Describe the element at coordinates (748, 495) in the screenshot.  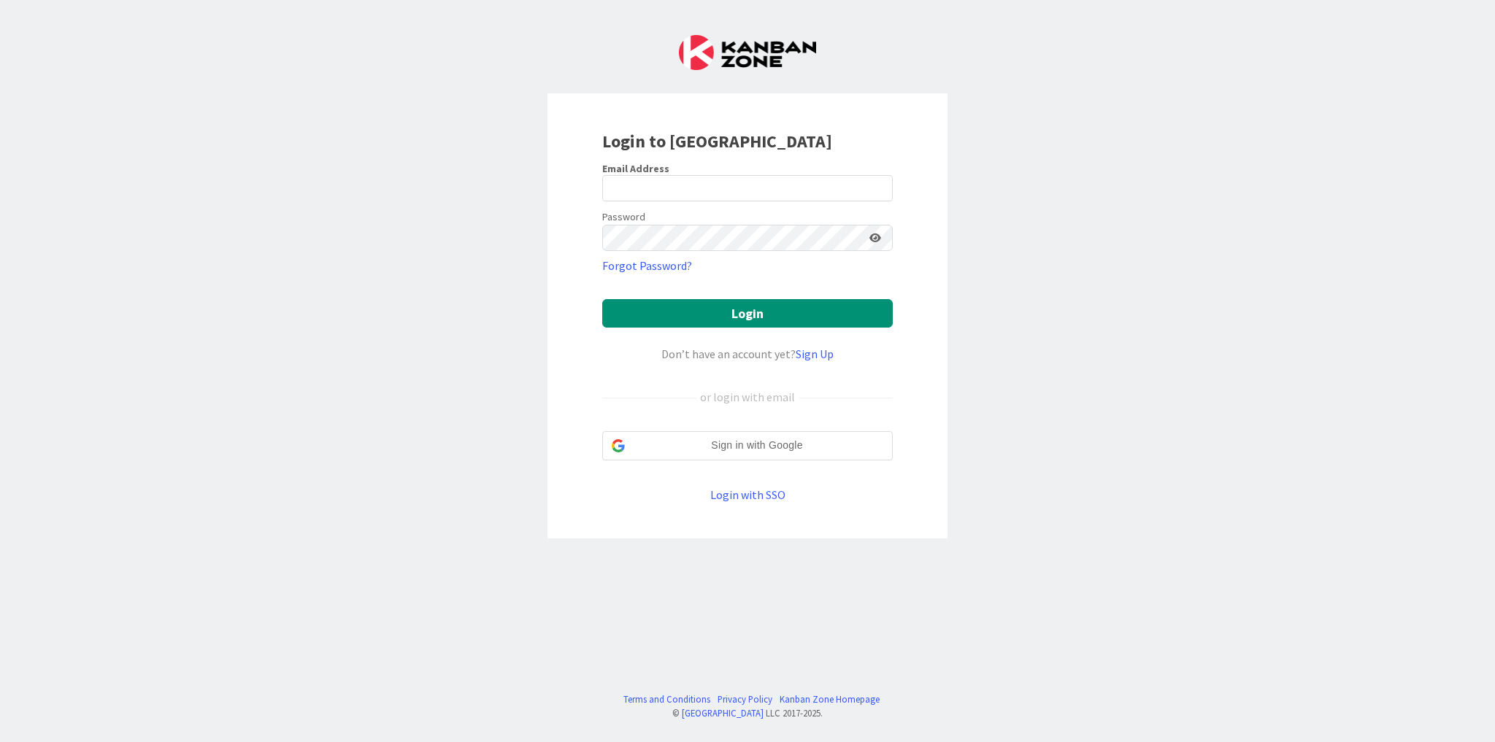
I see `a: Login with SSO` at that location.